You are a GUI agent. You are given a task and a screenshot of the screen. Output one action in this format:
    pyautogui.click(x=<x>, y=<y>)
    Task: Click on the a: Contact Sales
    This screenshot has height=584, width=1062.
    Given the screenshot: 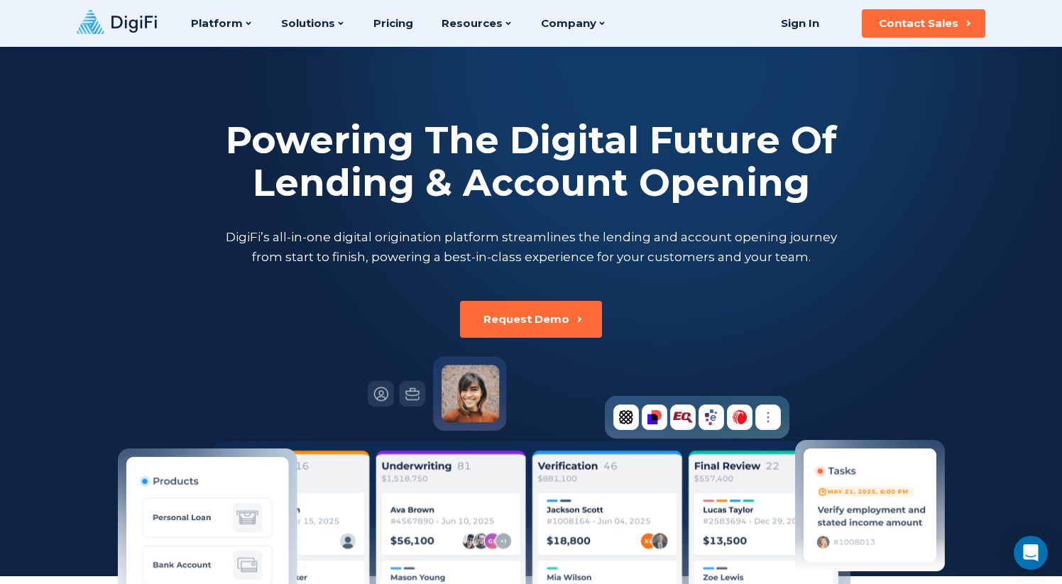 What is the action you would take?
    pyautogui.click(x=924, y=23)
    